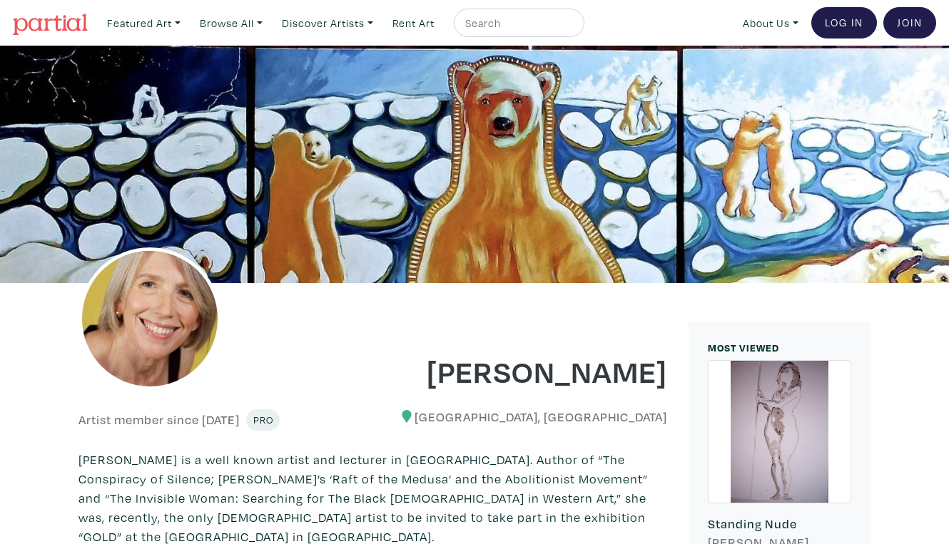  I want to click on a: Discover Artists, so click(327, 23).